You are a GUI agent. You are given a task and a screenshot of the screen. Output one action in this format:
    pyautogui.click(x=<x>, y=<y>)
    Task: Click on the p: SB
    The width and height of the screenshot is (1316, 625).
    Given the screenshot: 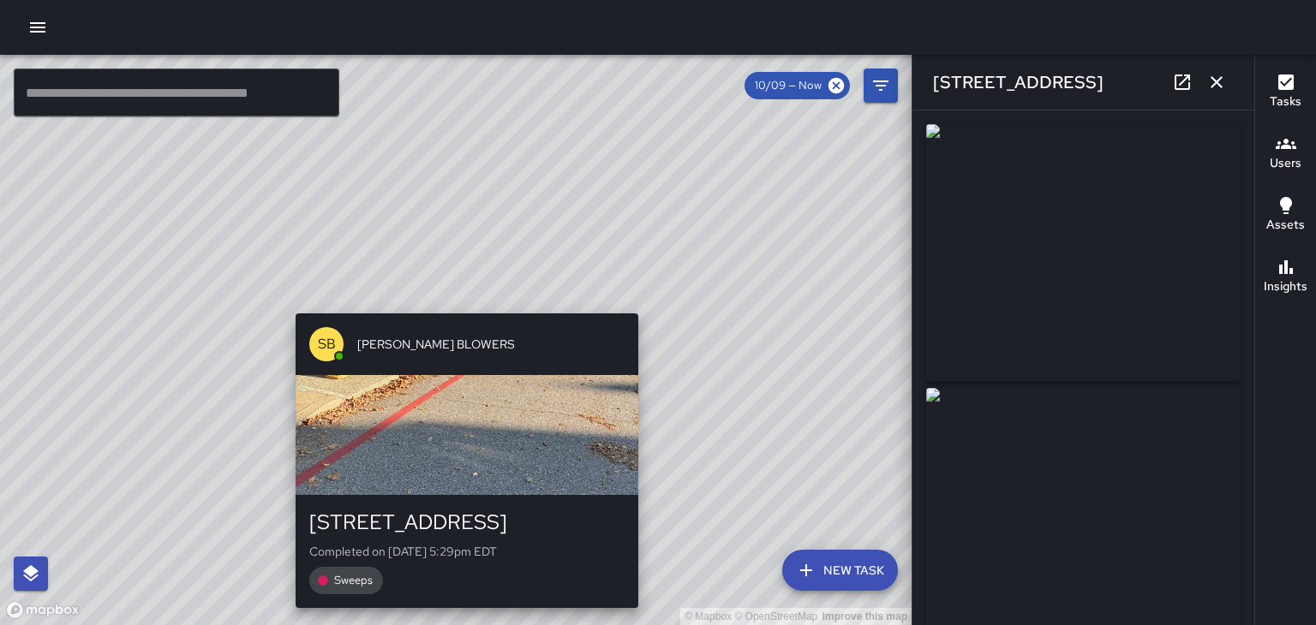 What is the action you would take?
    pyautogui.click(x=326, y=344)
    